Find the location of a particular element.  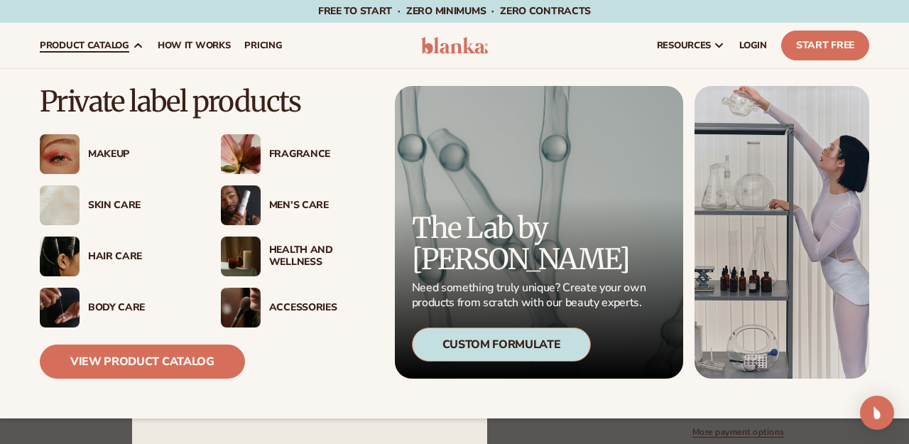

a: resources is located at coordinates (691, 45).